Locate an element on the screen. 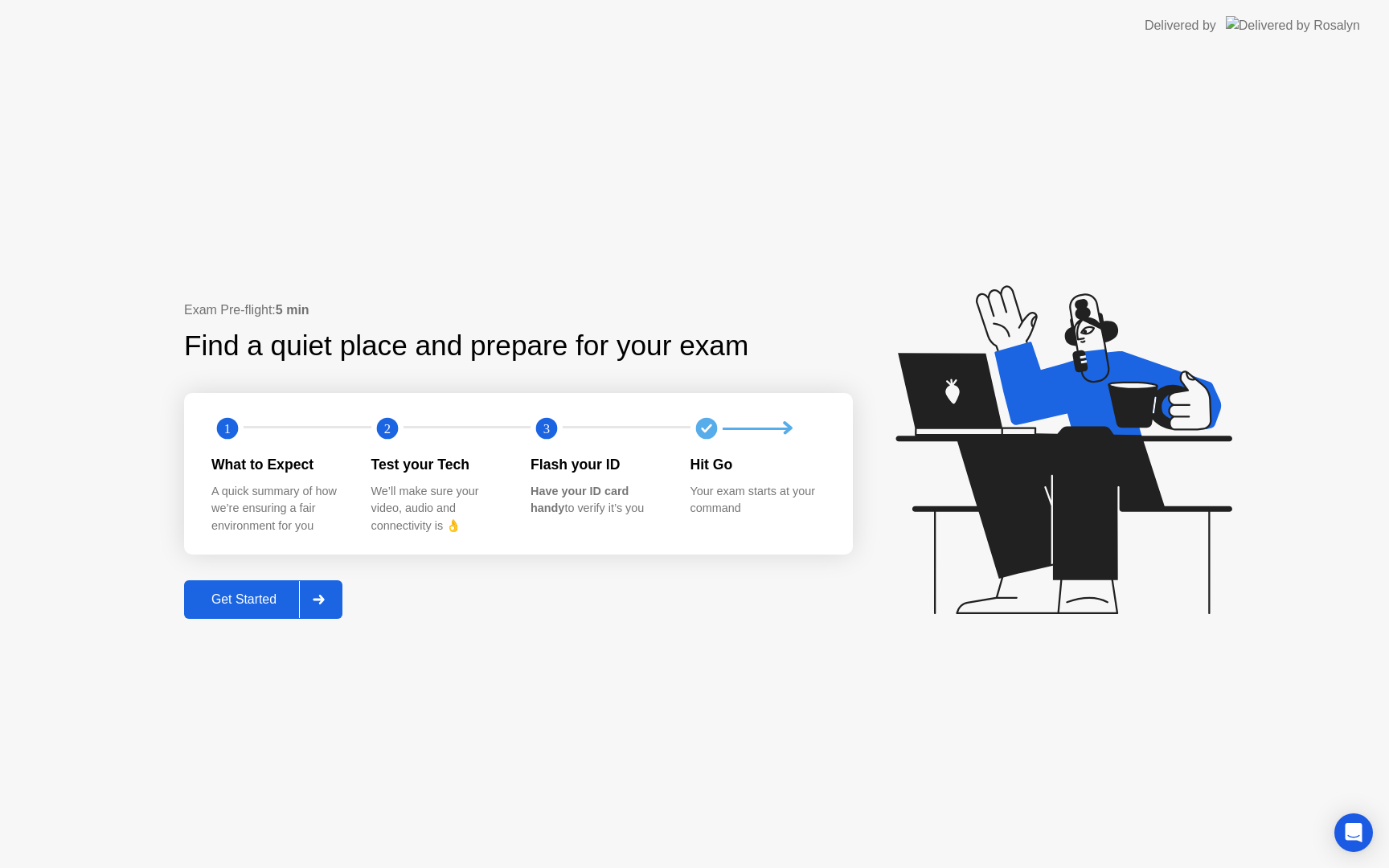 The image size is (1389, 868). div: Hit Go is located at coordinates (757, 465).